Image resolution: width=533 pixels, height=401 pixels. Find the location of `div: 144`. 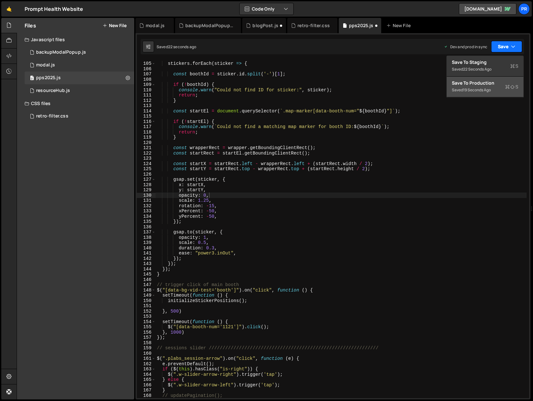

div: 144 is located at coordinates (146, 269).